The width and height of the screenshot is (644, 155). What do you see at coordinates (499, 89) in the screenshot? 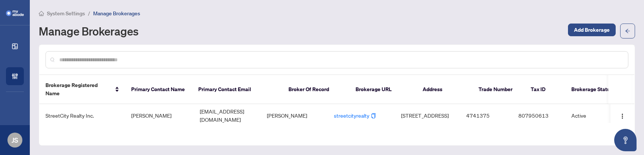
I see `th: Trade Number` at bounding box center [499, 89].